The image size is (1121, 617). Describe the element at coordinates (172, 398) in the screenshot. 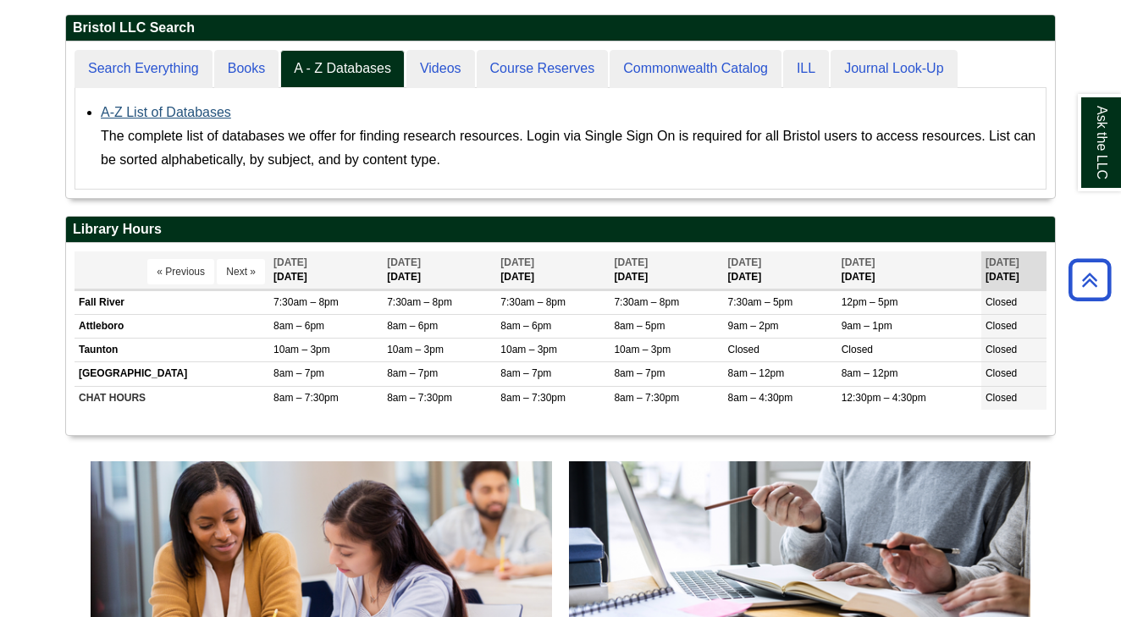

I see `td: CHAT HOURS` at that location.